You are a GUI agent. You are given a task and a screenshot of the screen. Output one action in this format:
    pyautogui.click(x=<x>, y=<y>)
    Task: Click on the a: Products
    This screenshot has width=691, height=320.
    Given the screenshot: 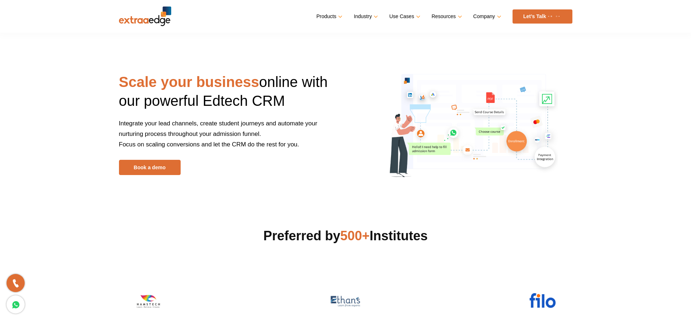 What is the action you would take?
    pyautogui.click(x=329, y=16)
    